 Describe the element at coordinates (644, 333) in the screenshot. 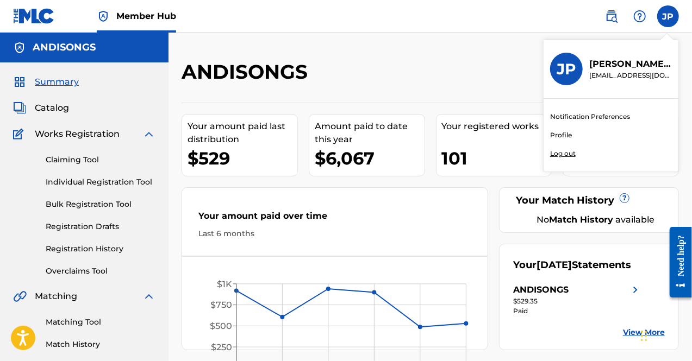

I see `a: View More` at that location.